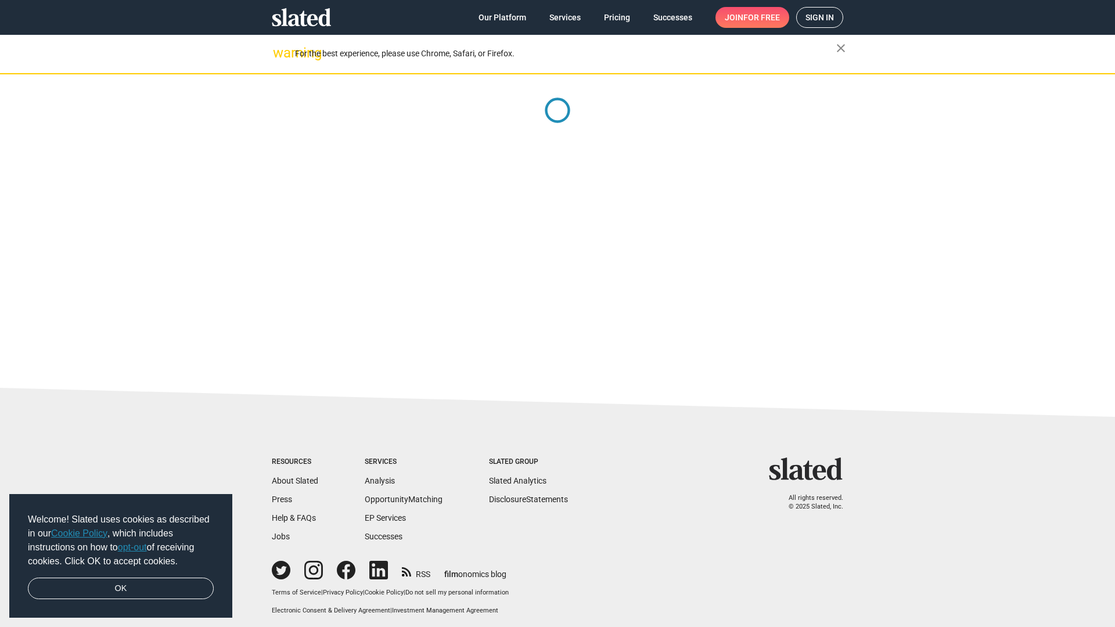 The width and height of the screenshot is (1115, 627). Describe the element at coordinates (819, 17) in the screenshot. I see `a: Sign in` at that location.